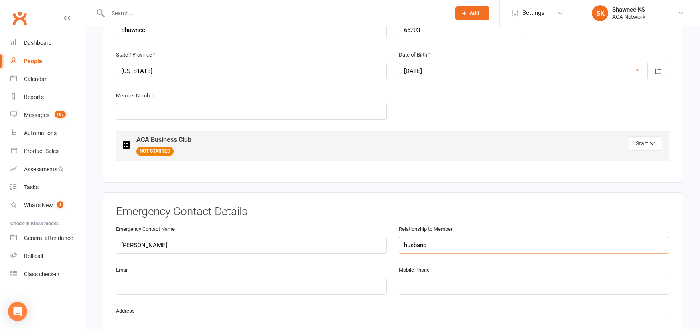  Describe the element at coordinates (164, 140) in the screenshot. I see `h3: ACA Business Club` at that location.